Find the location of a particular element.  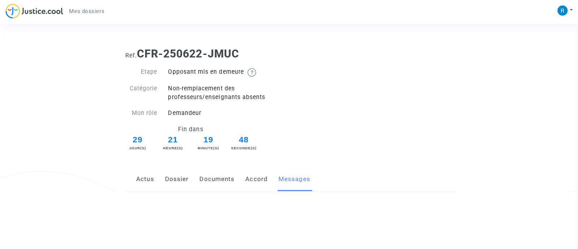

img: jc-logo.svg is located at coordinates (34, 11).